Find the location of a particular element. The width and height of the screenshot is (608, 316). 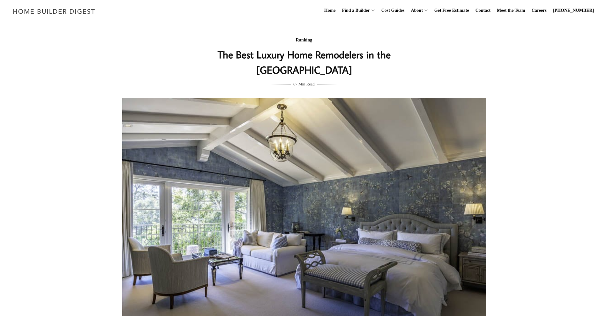

img: Home Builder Digest is located at coordinates (54, 11).